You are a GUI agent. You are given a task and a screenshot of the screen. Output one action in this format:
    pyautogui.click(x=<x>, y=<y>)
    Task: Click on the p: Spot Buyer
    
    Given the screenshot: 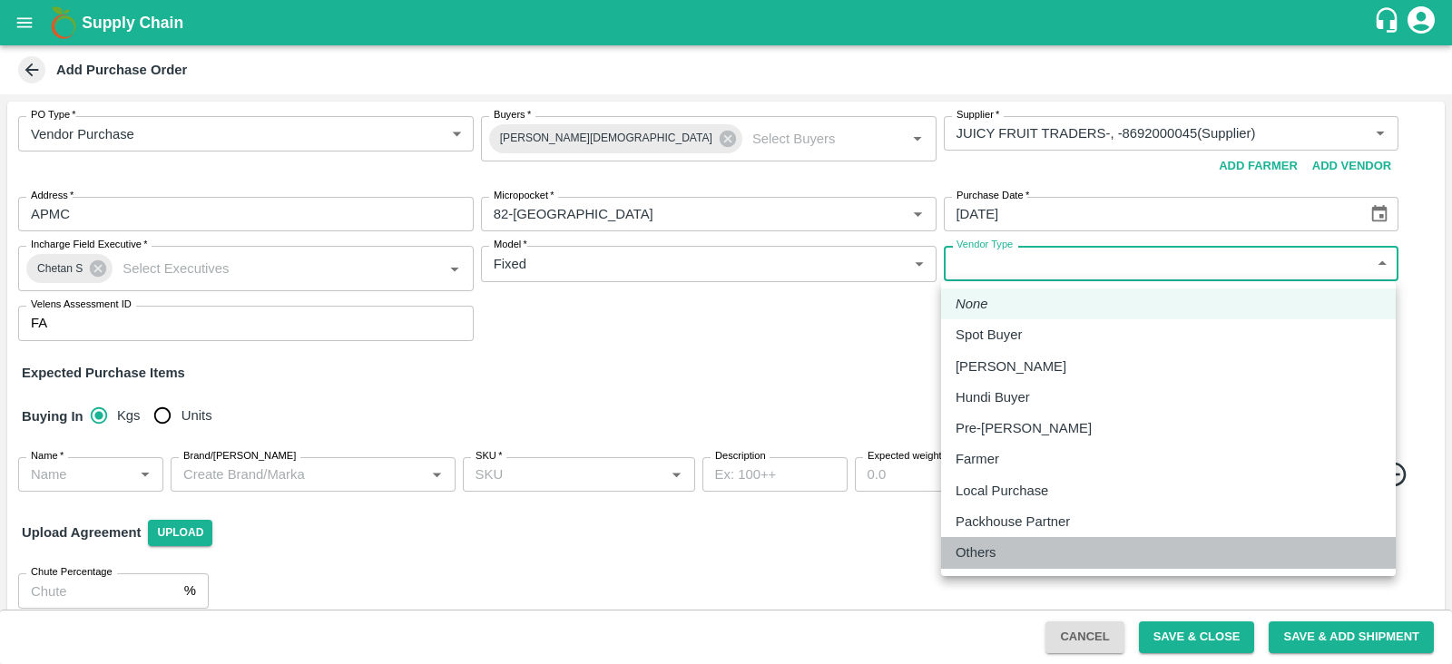 What is the action you would take?
    pyautogui.click(x=988, y=335)
    